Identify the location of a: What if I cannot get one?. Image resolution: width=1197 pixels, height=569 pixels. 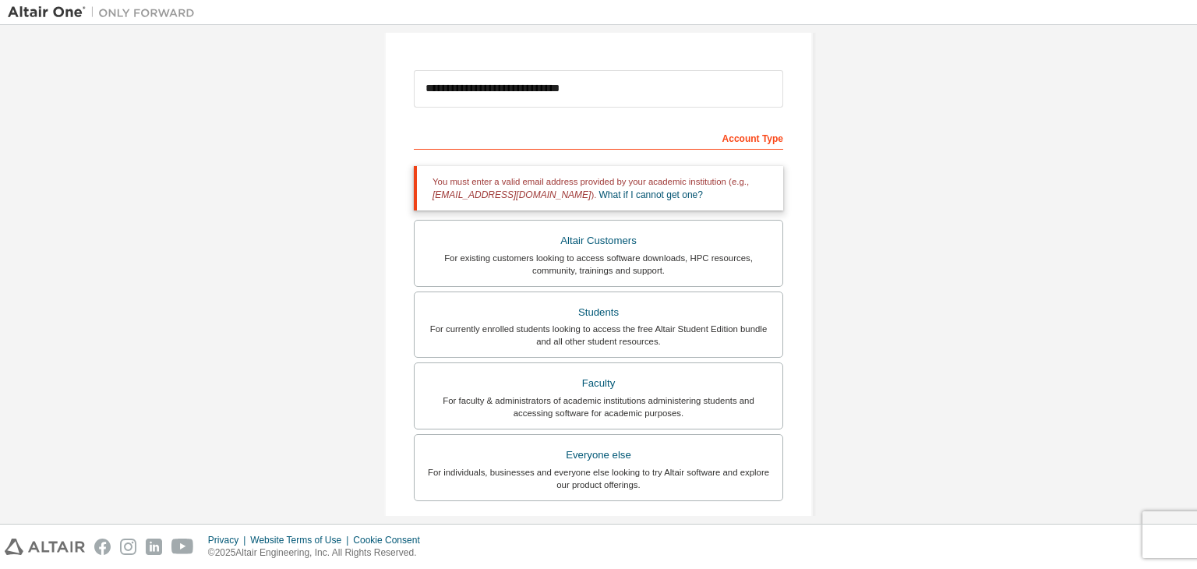
(650, 195).